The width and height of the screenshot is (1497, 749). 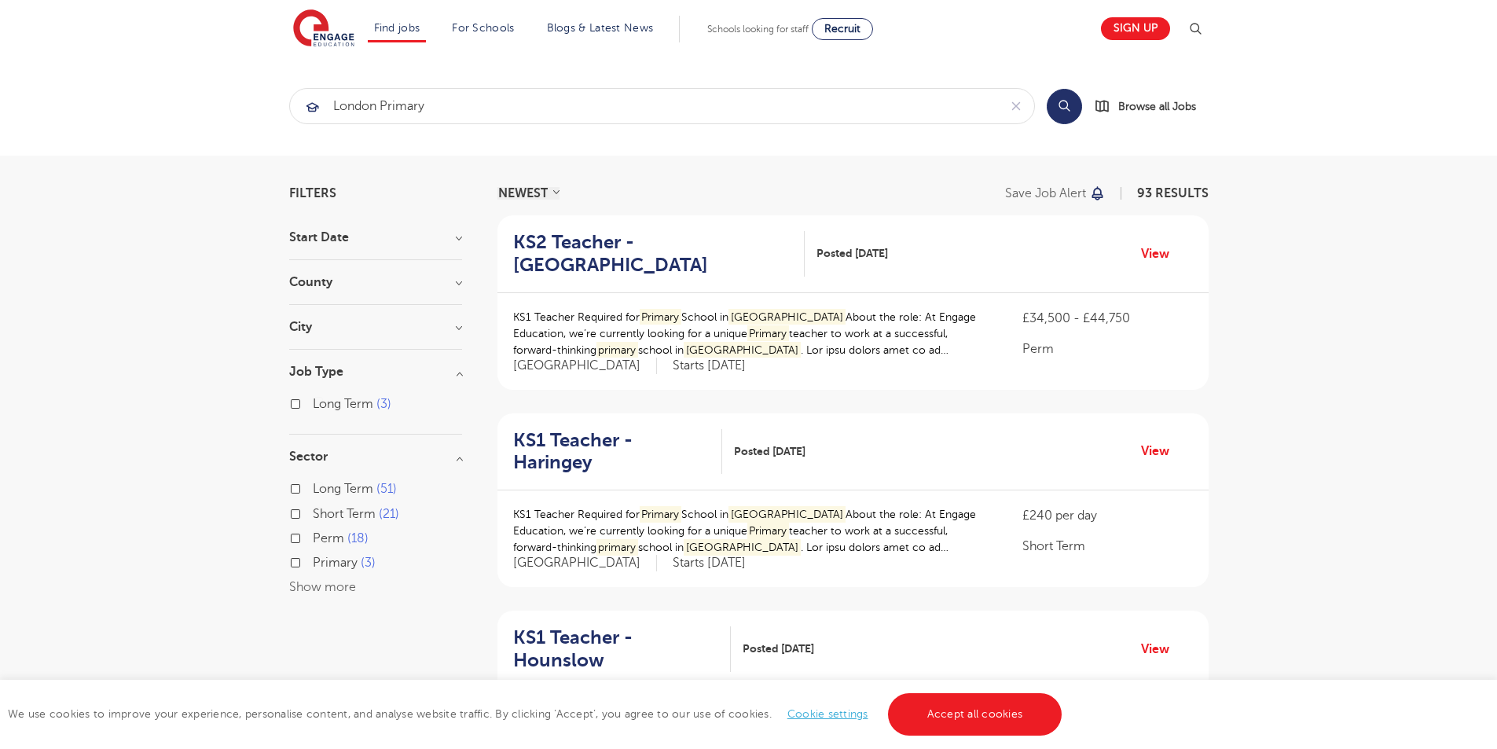 What do you see at coordinates (376, 282) in the screenshot?
I see `h3: County` at bounding box center [376, 282].